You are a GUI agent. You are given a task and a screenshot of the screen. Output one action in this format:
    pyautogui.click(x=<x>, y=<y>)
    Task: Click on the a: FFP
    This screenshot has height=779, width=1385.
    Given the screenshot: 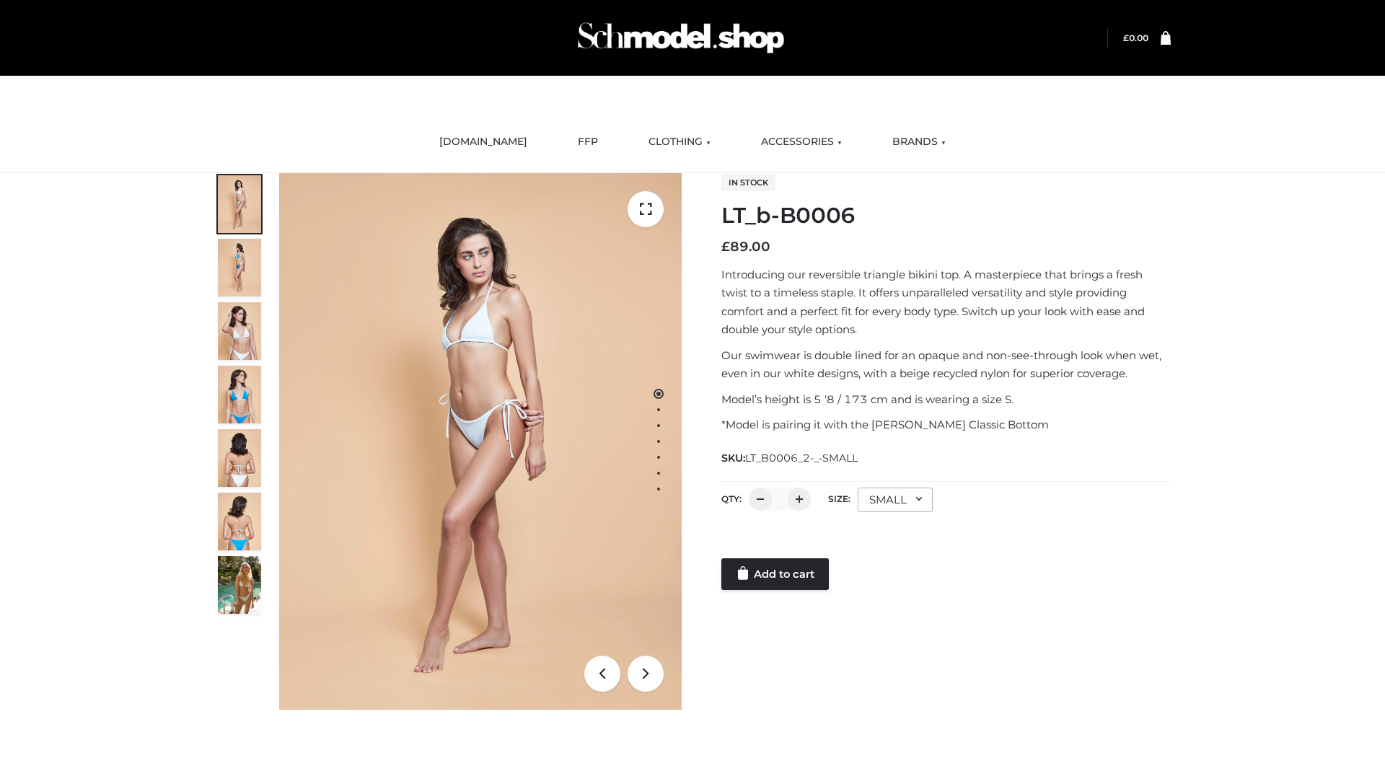 What is the action you would take?
    pyautogui.click(x=588, y=142)
    